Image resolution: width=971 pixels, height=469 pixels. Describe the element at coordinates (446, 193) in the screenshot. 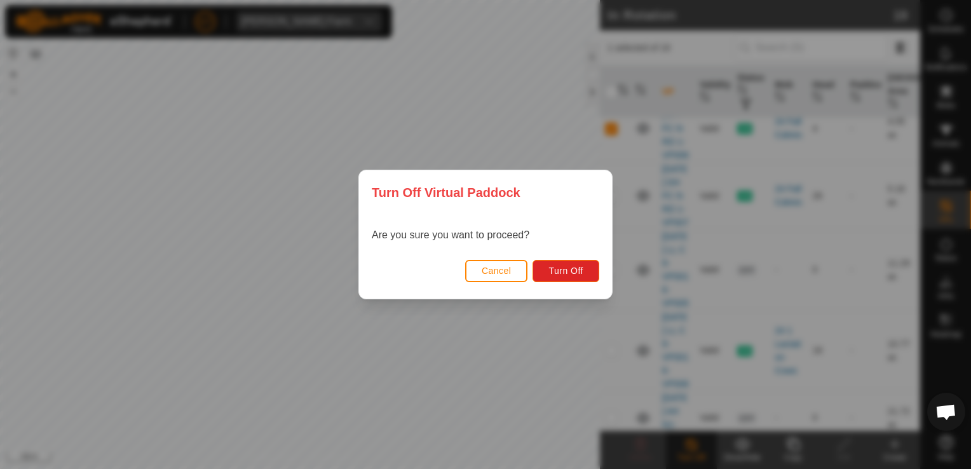

I see `span: Turn Off Virtual Paddock` at that location.